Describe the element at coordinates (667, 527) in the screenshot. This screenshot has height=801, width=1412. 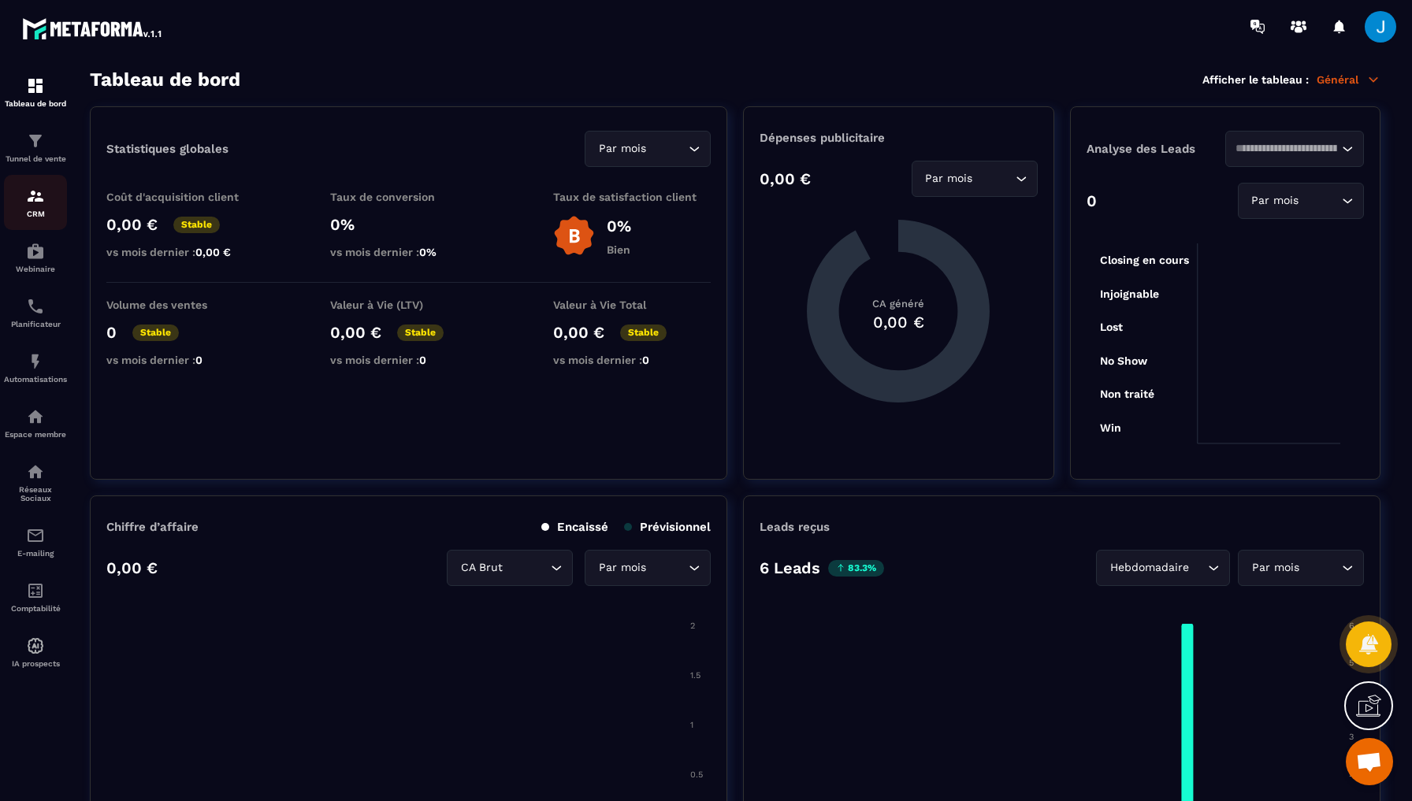
I see `p: Prévisionnel` at that location.